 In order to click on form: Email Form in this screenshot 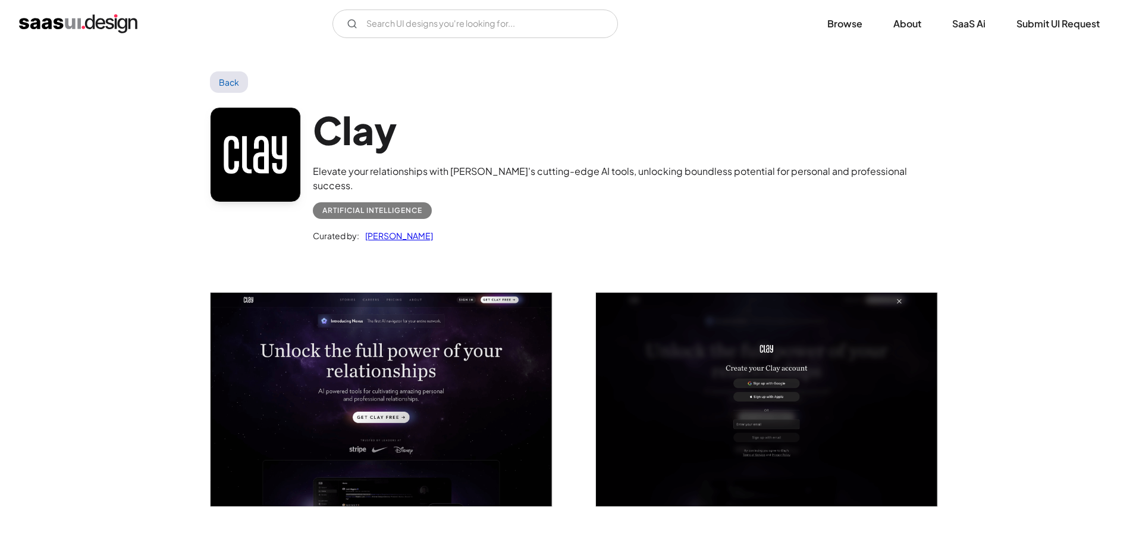, I will do `click(475, 24)`.